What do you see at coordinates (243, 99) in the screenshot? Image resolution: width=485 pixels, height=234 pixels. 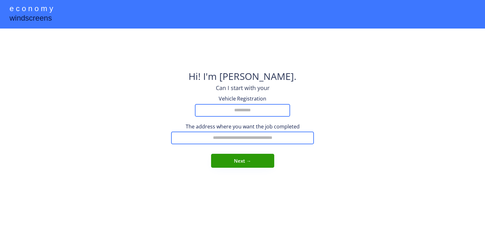 I see `div: Vehicle Registration` at bounding box center [243, 99].